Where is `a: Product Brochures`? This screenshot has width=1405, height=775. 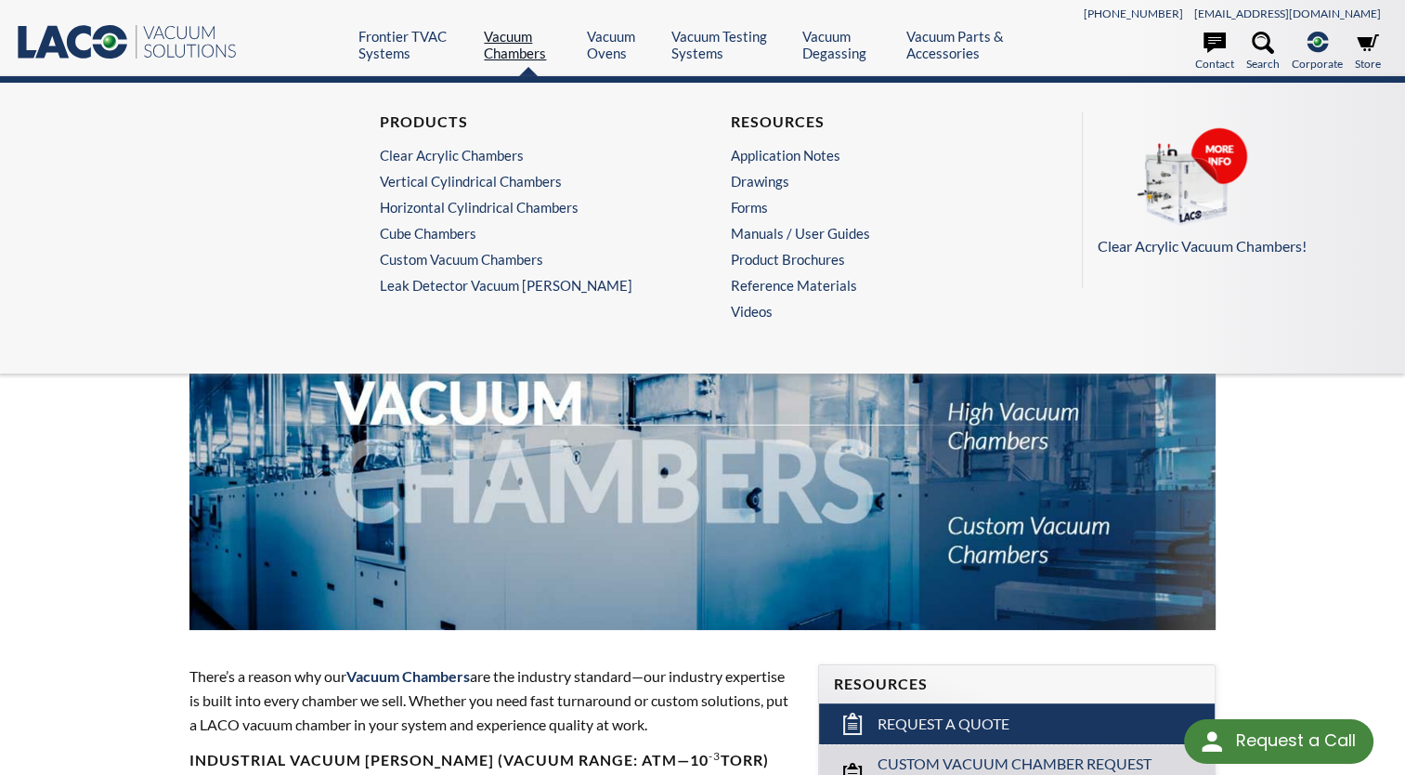
a: Product Brochures is located at coordinates (874, 259).